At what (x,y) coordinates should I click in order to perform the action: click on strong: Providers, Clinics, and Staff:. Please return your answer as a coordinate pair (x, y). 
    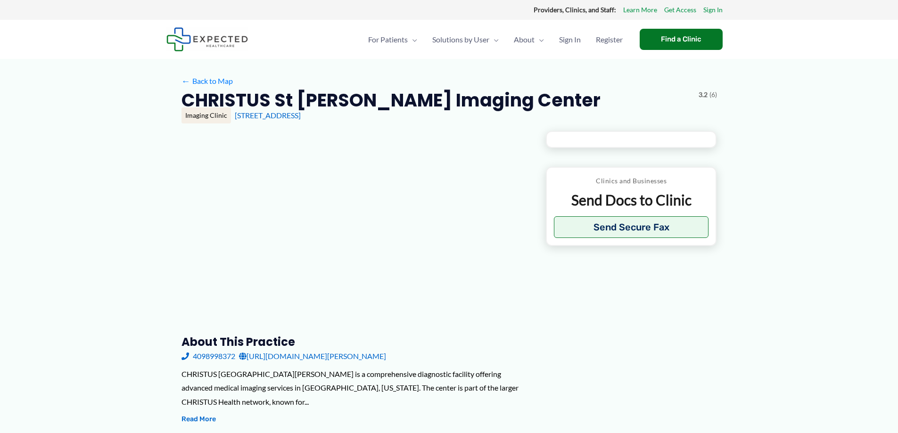
    Looking at the image, I should click on (575, 9).